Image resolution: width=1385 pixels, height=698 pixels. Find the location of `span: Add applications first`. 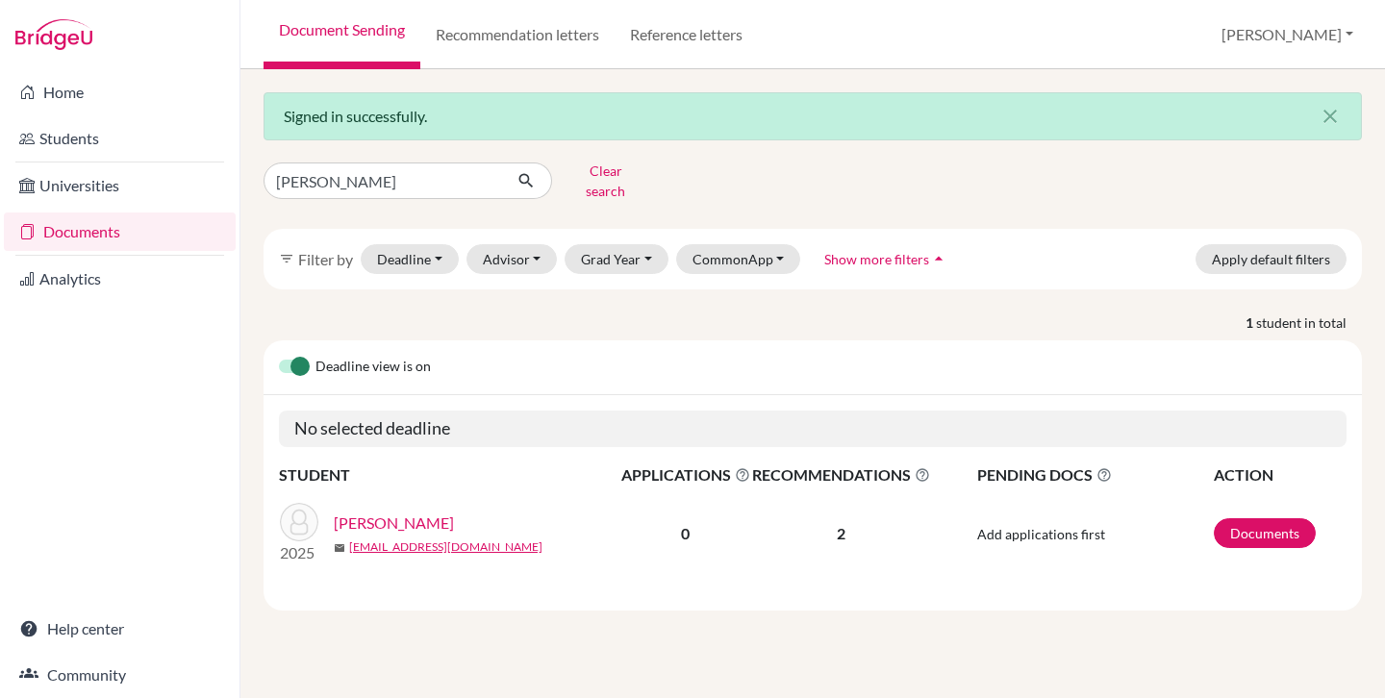

span: Add applications first is located at coordinates (1041, 534).